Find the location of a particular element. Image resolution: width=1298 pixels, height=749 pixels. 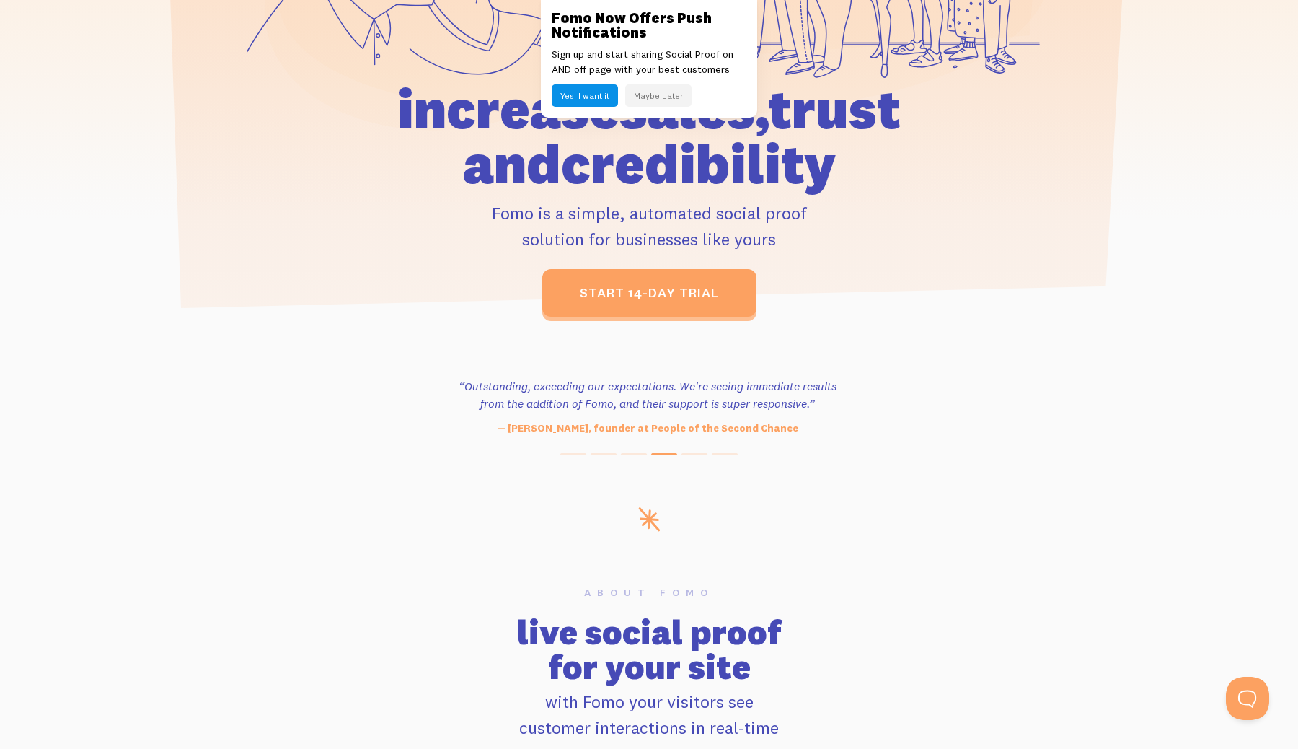

h2: live social proof for your site is located at coordinates (649, 649).